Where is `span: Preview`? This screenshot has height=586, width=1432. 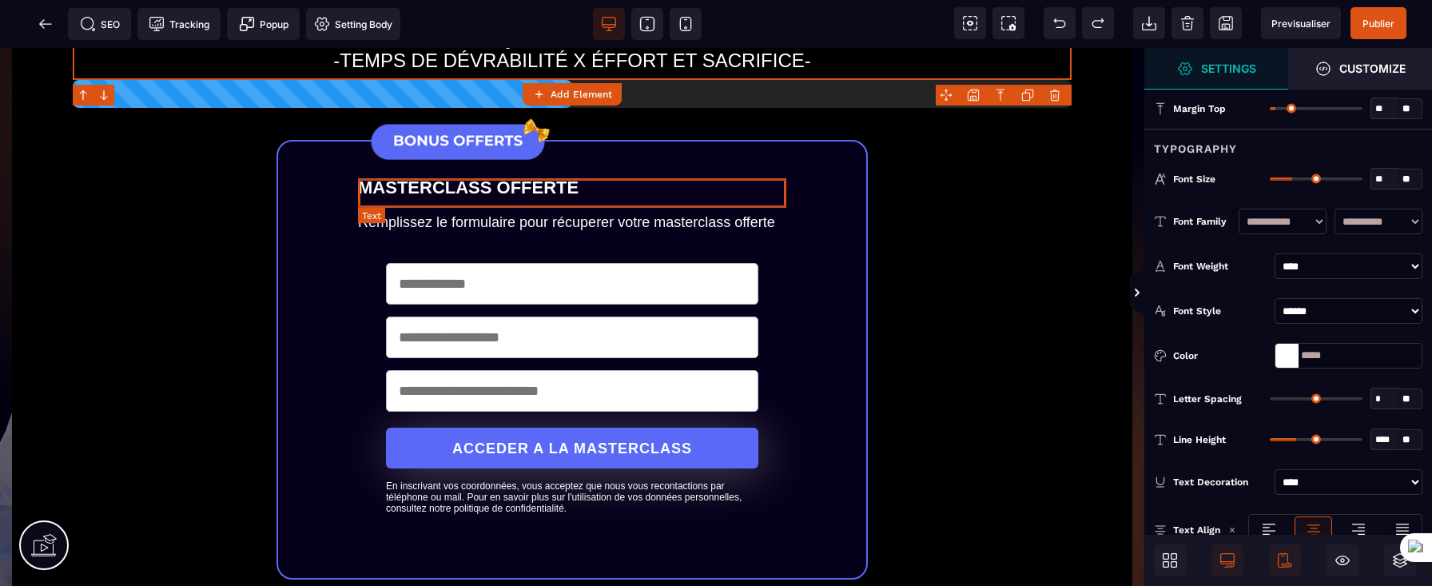 span: Preview is located at coordinates (1301, 23).